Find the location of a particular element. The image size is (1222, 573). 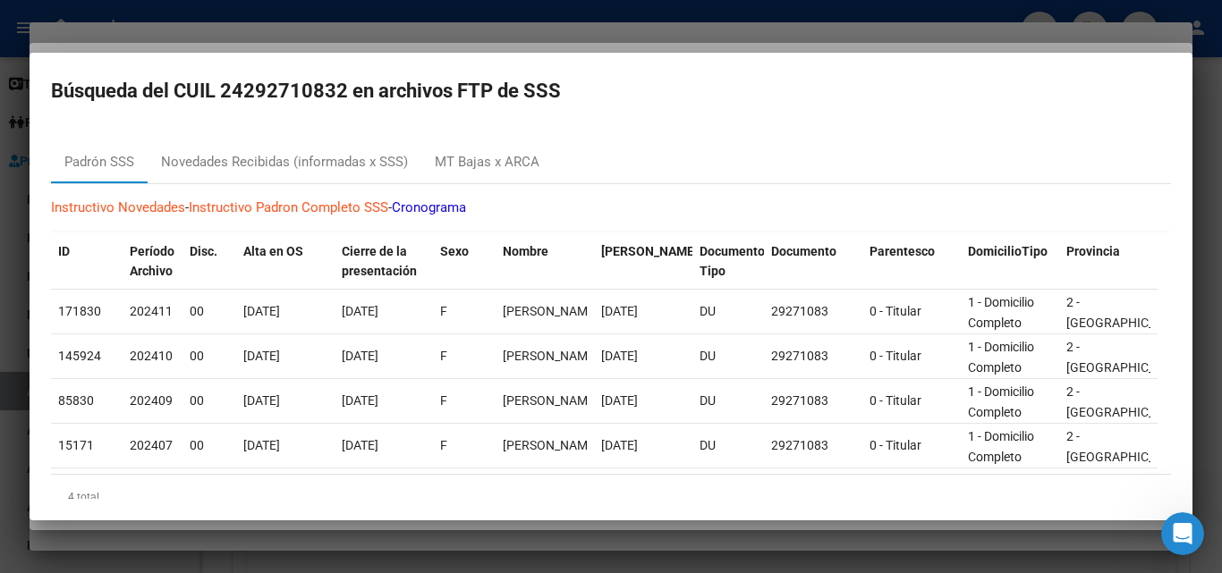

h2: Búsqueda del CUIL 24292710832 en archivos FTP de SSS is located at coordinates (611, 91).